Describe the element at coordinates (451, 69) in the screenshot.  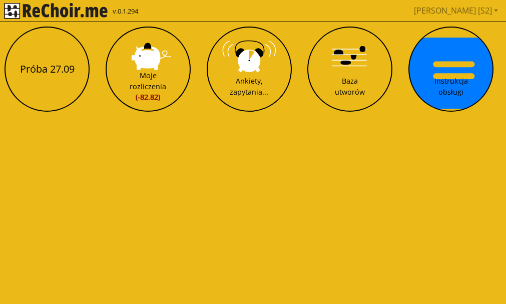
I see `button: Instrukcja obsługi` at that location.